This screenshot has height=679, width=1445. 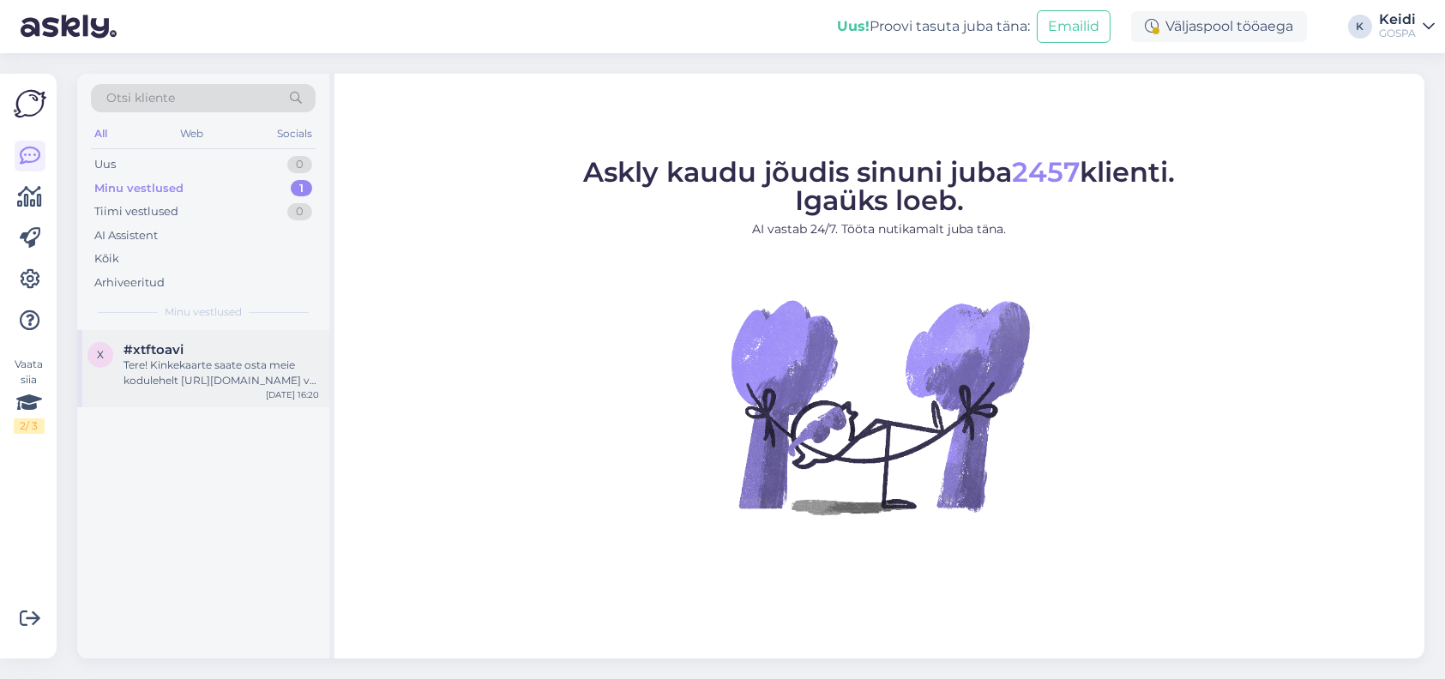 I want to click on div: Tiimi vestlused, so click(x=136, y=212).